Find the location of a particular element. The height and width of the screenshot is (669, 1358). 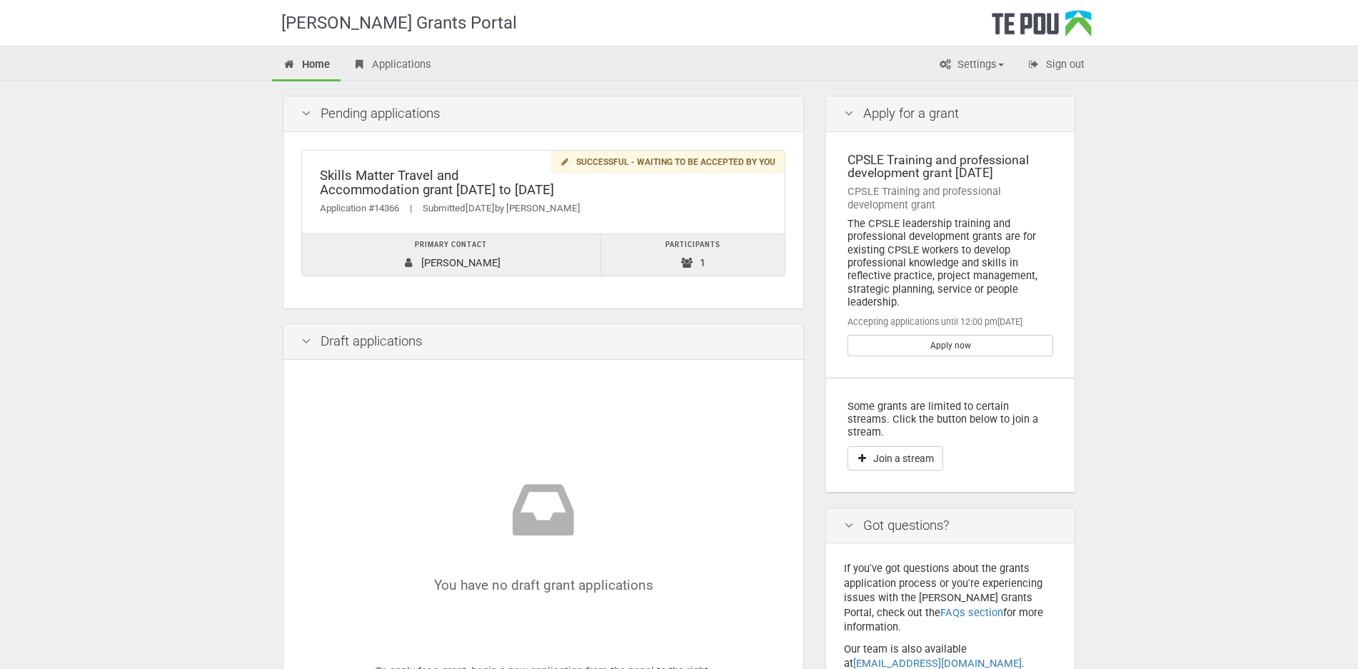

a: Settings is located at coordinates (971, 66).